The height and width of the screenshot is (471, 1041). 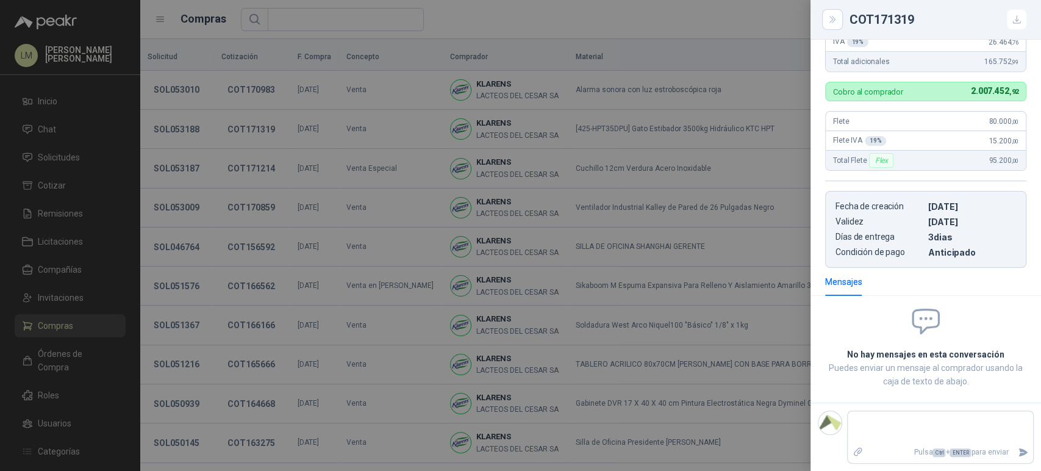 What do you see at coordinates (972, 237) in the screenshot?
I see `p: 3 dias` at bounding box center [972, 237].